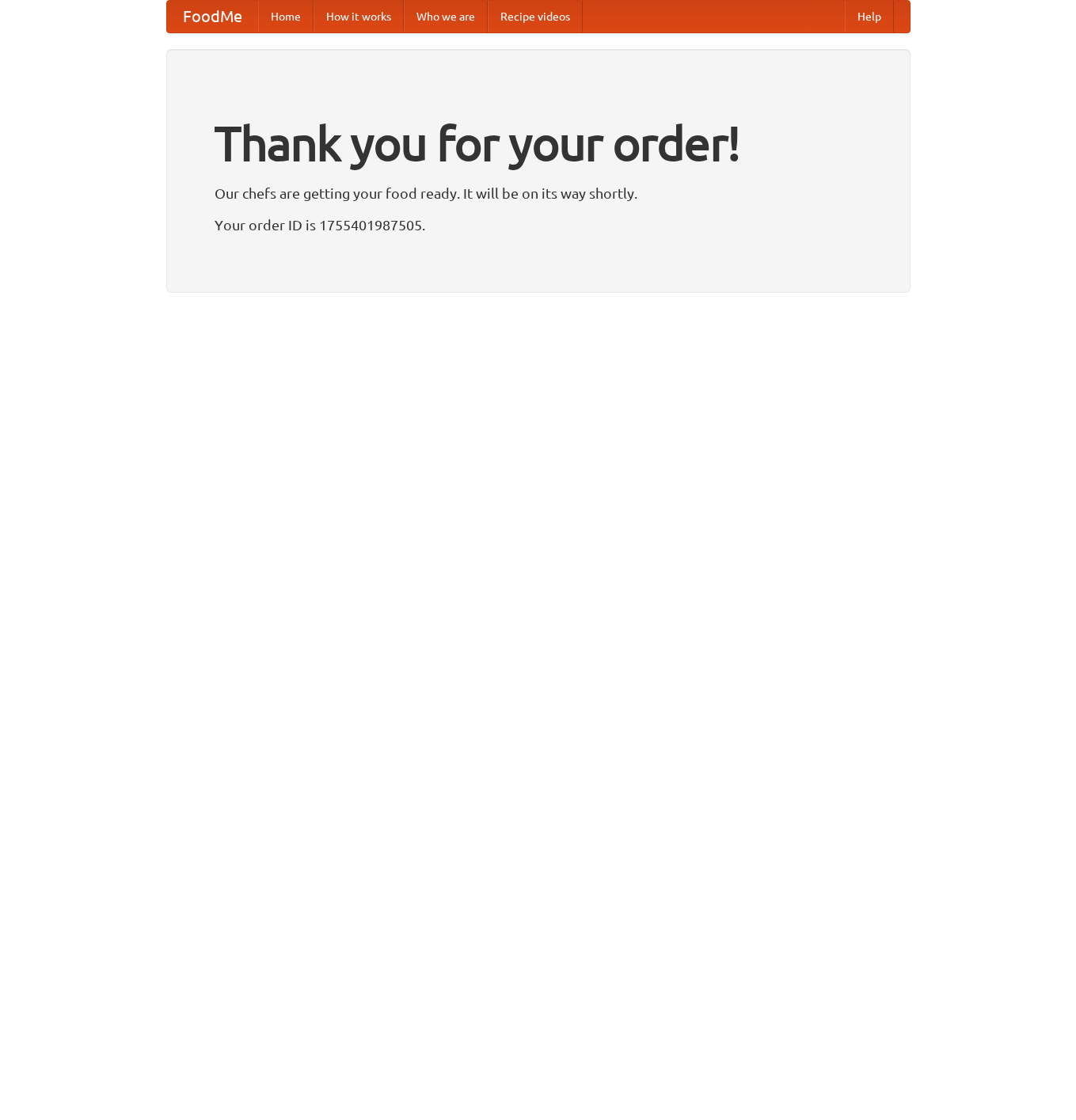 This screenshot has width=1076, height=1120. What do you see at coordinates (359, 17) in the screenshot?
I see `a: How it works` at bounding box center [359, 17].